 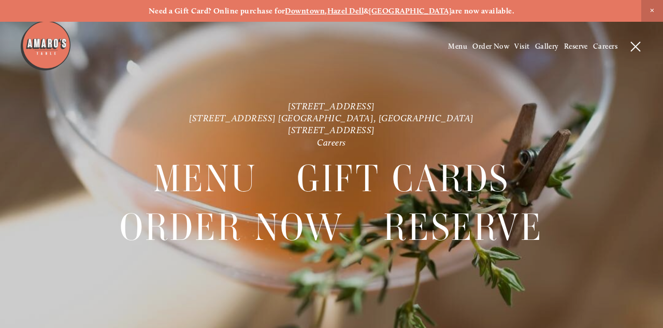 I want to click on strong: Downtown, so click(x=304, y=11).